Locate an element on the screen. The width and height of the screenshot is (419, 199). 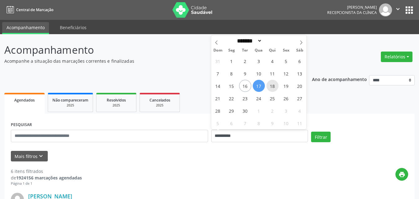
span: Recepcionista da clínica is located at coordinates (352, 12).